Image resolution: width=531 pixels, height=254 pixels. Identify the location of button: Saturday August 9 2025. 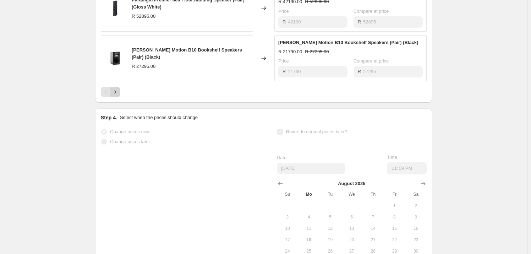
(416, 217).